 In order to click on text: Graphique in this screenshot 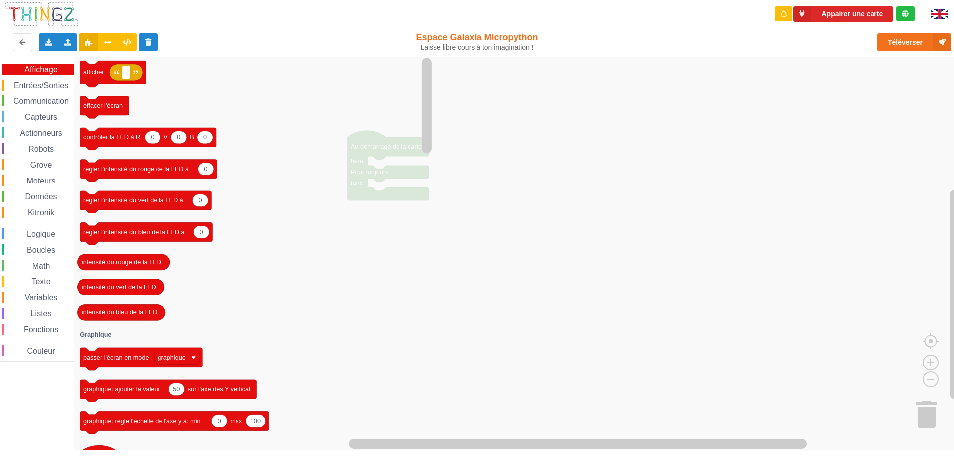, I will do `click(95, 335)`.